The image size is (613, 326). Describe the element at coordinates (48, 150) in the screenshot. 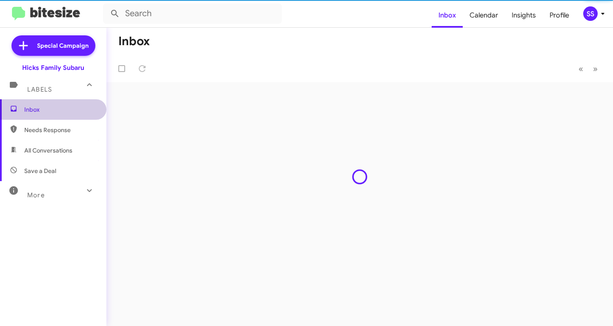

I see `span: All Conversations` at that location.